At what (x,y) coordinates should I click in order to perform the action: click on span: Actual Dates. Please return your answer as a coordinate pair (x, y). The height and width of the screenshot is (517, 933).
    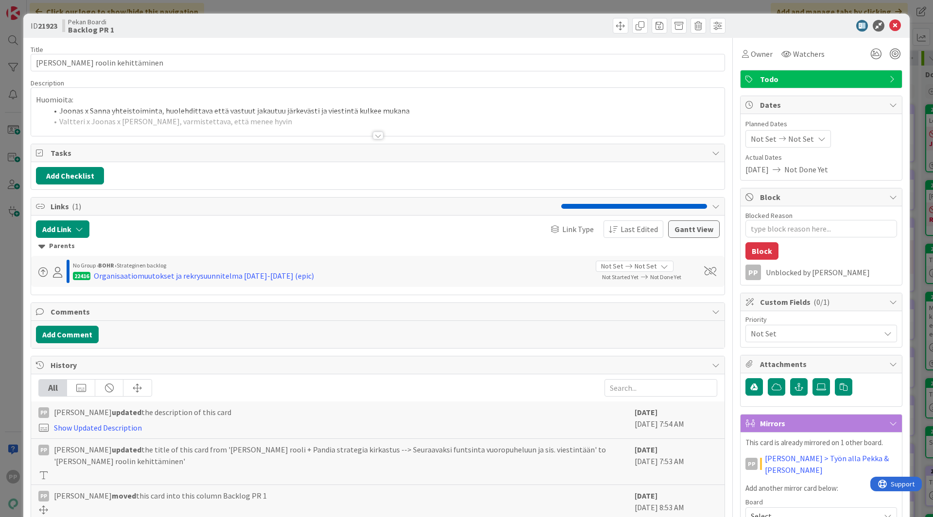
    Looking at the image, I should click on (821, 157).